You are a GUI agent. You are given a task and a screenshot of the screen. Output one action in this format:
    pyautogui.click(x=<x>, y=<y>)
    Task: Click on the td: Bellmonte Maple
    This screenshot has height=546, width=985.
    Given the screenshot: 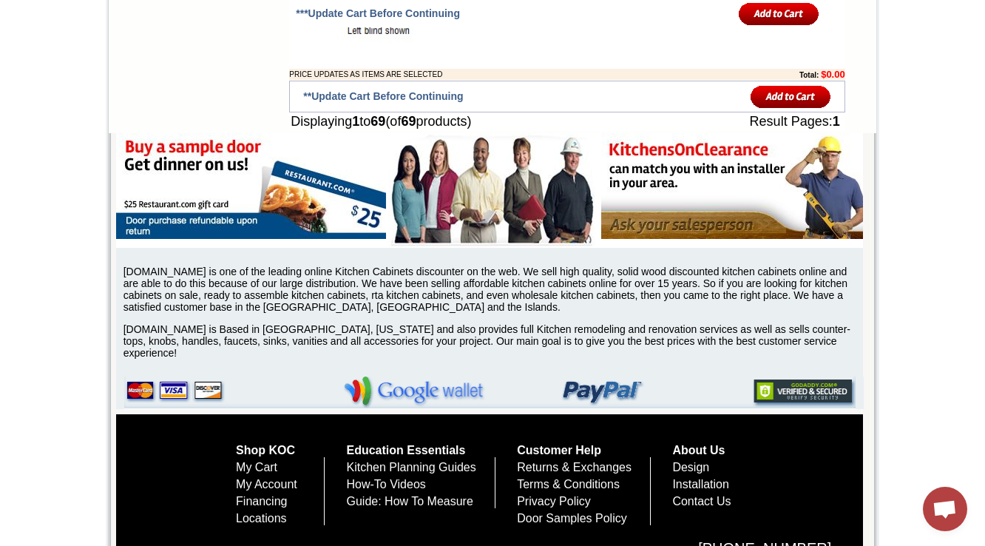 What is the action you would take?
    pyautogui.click(x=232, y=75)
    